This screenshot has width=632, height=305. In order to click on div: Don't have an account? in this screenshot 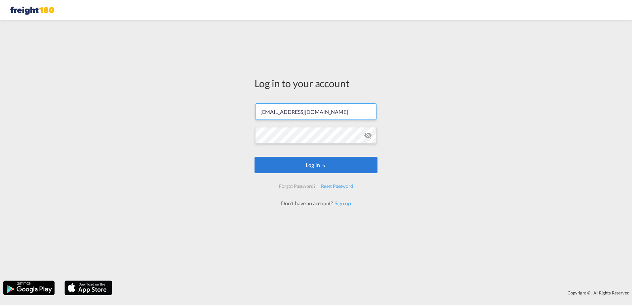, I will do `click(316, 204)`.